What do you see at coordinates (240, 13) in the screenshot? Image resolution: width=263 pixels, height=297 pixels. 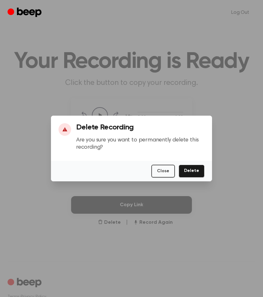 I see `a: Log Out` at bounding box center [240, 13].